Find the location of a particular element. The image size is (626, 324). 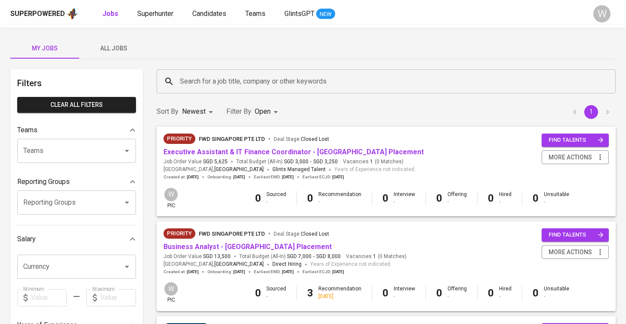

span: SGD 13,500 is located at coordinates (217, 256).